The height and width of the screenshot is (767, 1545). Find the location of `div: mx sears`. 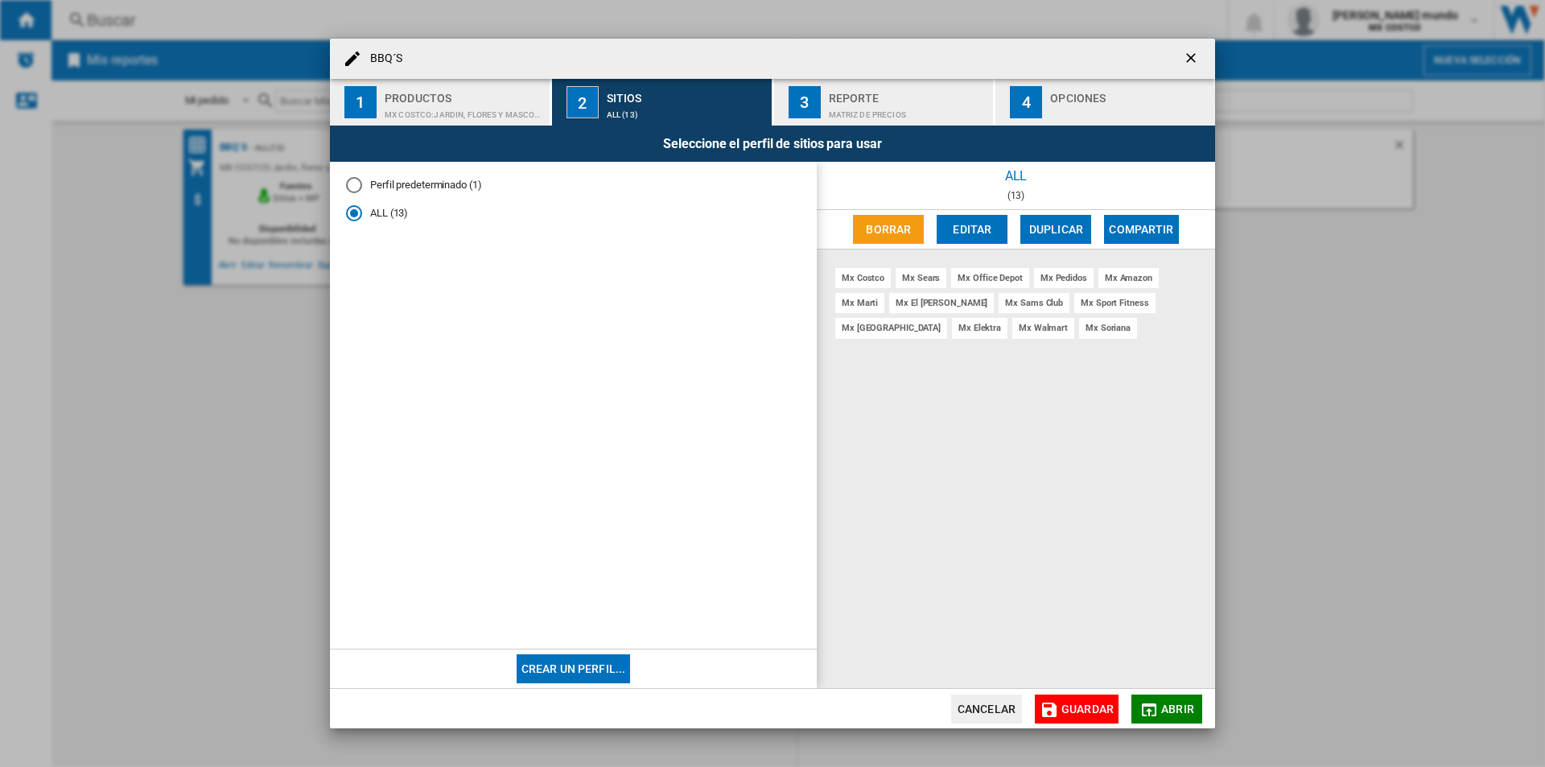

div: mx sears is located at coordinates (920, 278).